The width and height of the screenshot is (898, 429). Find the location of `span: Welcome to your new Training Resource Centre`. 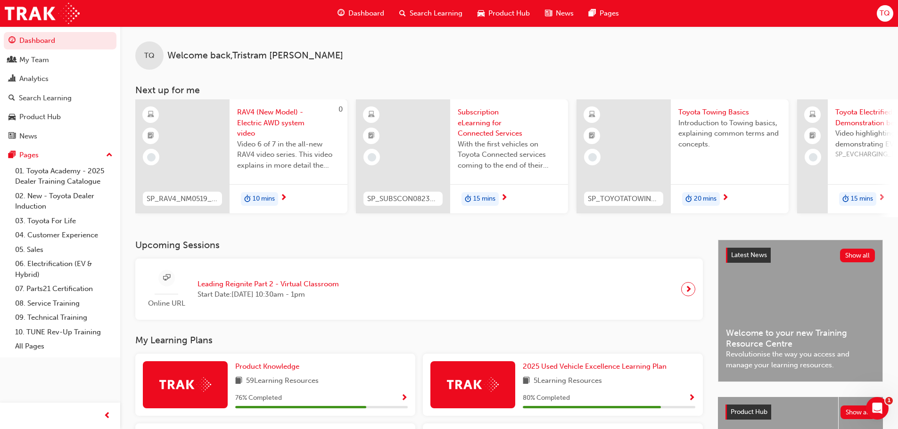

span: Welcome to your new Training Resource Centre is located at coordinates (801, 338).